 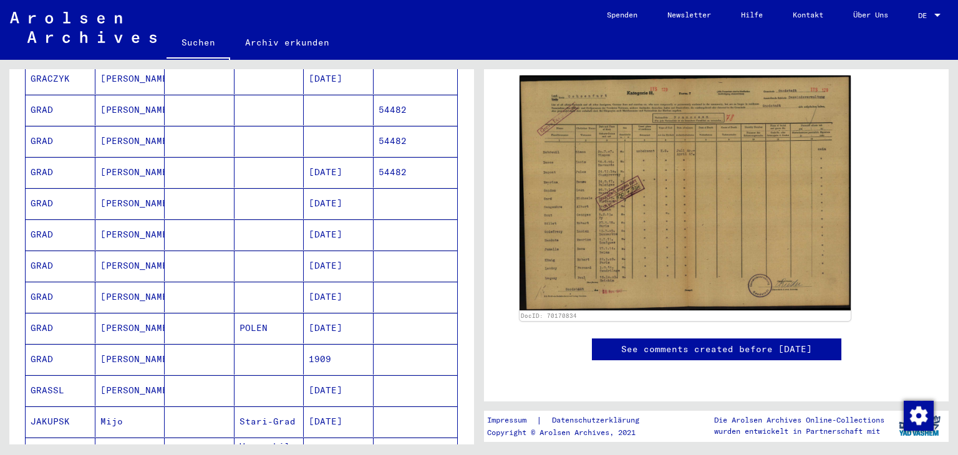 I want to click on mat-cell: GRACZYK, so click(x=61, y=79).